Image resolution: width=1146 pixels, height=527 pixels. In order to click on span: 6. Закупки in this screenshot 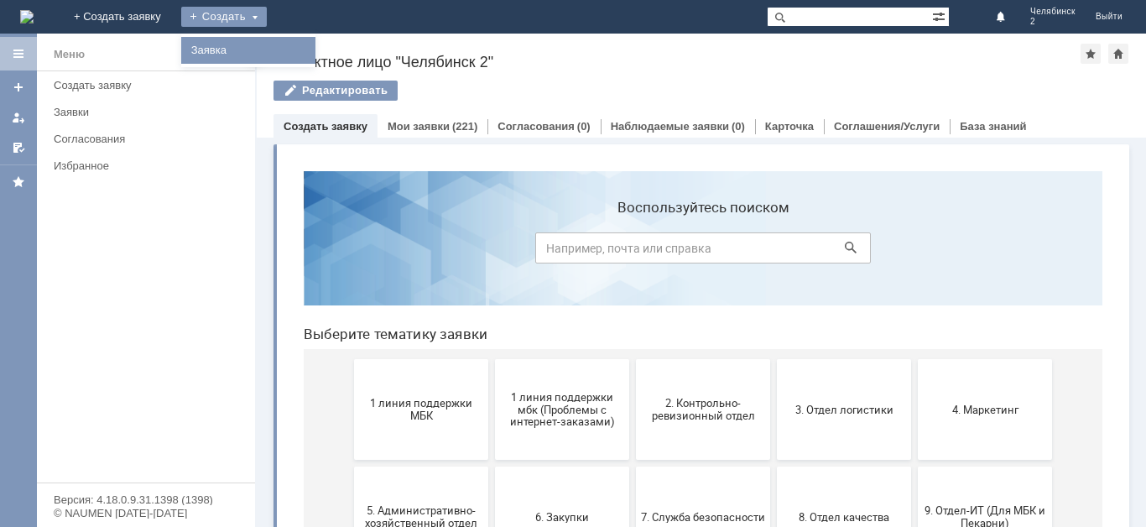, I will do `click(272, 358)`.